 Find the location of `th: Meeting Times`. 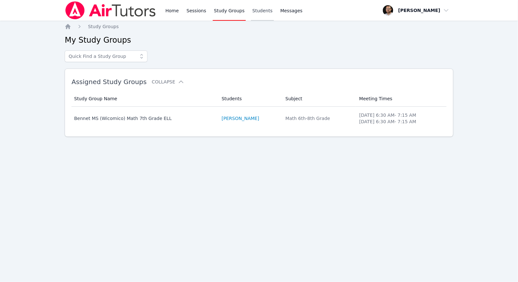

th: Meeting Times is located at coordinates (401, 99).